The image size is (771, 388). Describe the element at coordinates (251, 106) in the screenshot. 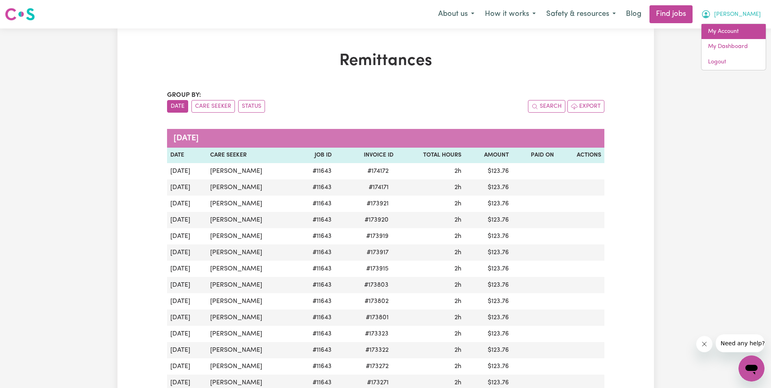

I see `button: sort invoices by paid status` at that location.